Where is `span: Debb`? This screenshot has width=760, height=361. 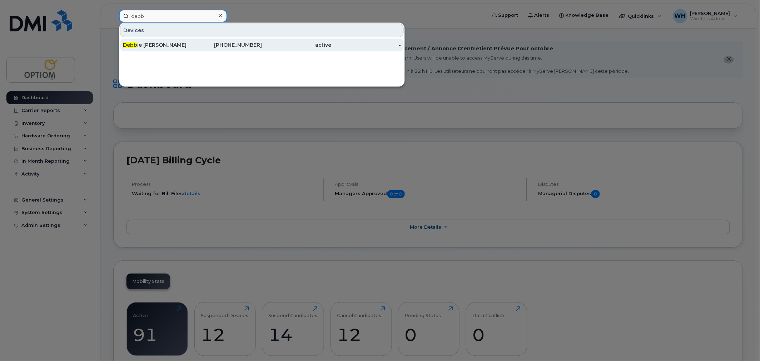
span: Debb is located at coordinates (130, 45).